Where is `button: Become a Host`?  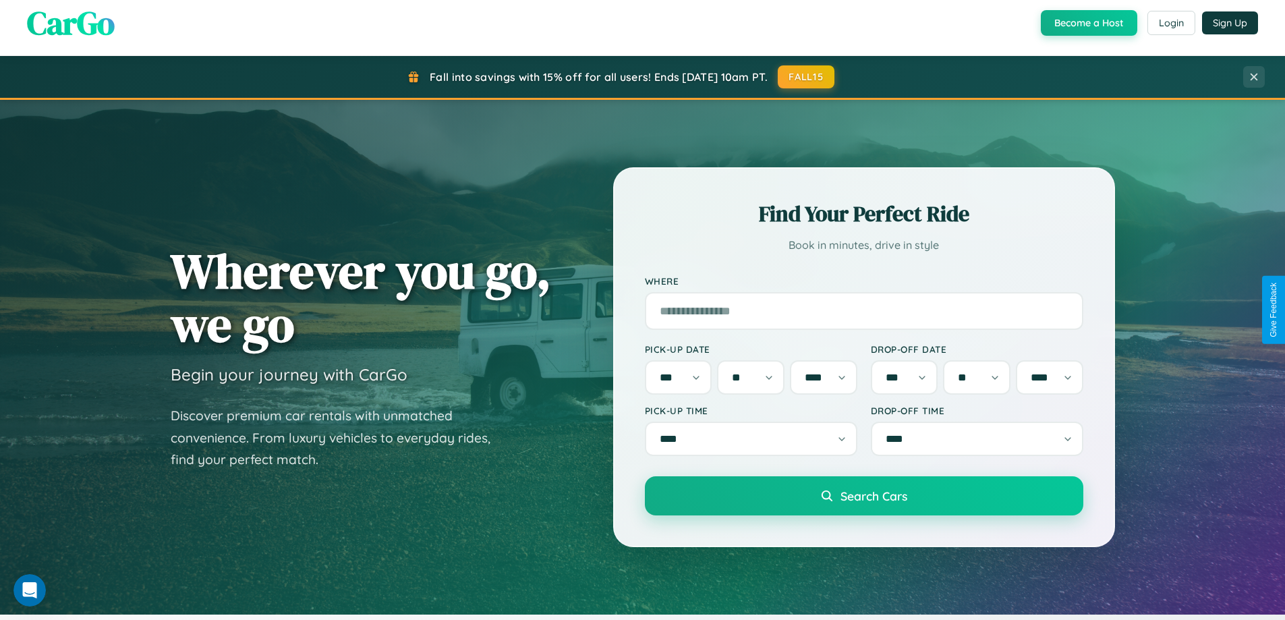 button: Become a Host is located at coordinates (1089, 23).